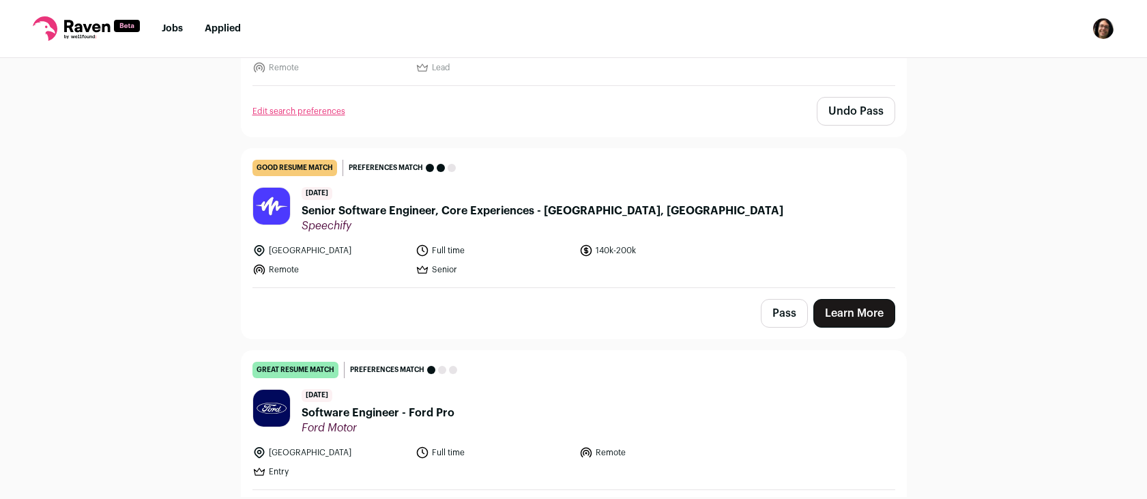 The width and height of the screenshot is (1147, 499). What do you see at coordinates (222, 29) in the screenshot?
I see `a: Applied` at bounding box center [222, 29].